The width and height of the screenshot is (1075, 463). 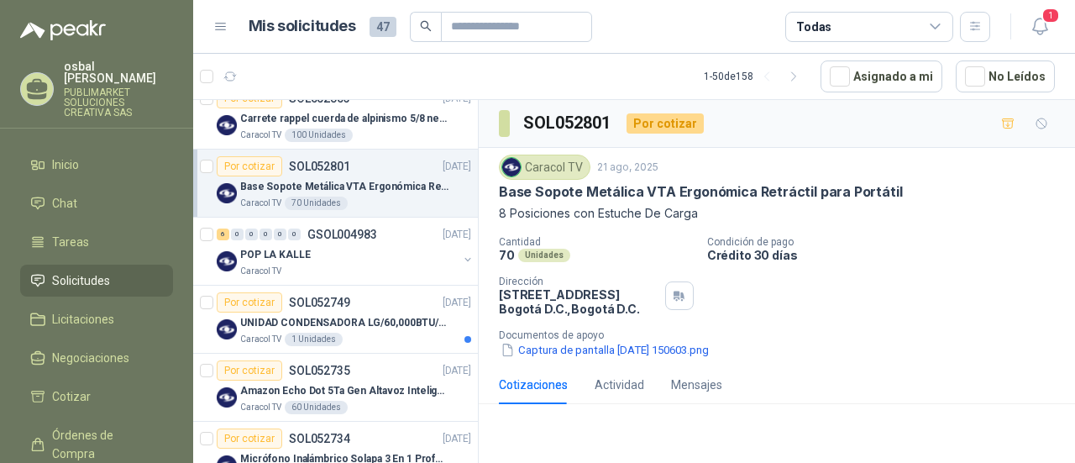 I want to click on div: Unidades, so click(x=544, y=255).